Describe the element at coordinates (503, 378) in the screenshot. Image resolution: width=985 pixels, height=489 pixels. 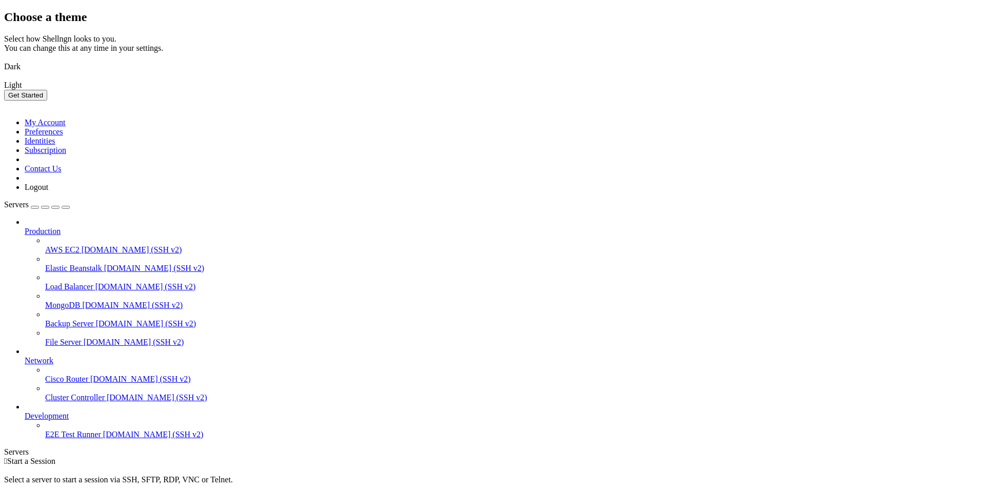
I see `li: Network` at that location.